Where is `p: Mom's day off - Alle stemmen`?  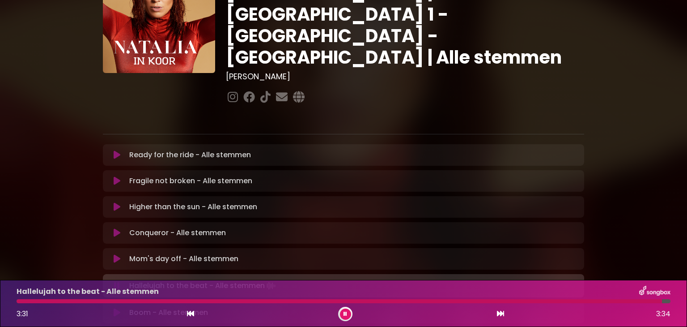 p: Mom's day off - Alle stemmen is located at coordinates (184, 259).